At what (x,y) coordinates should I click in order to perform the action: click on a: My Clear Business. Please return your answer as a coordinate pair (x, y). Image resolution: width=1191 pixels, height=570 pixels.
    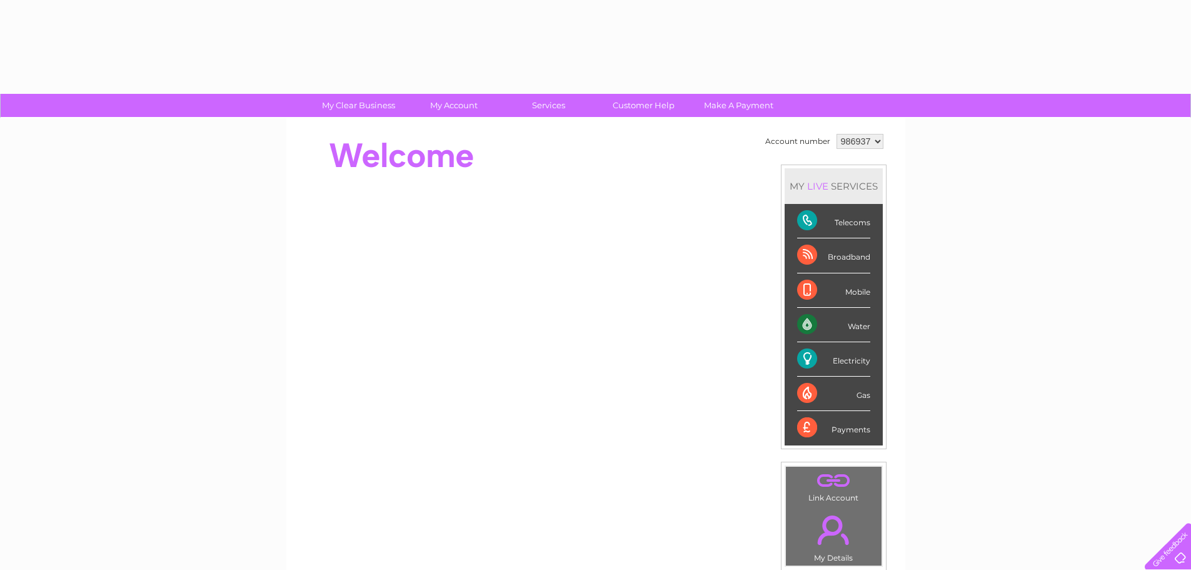
    Looking at the image, I should click on (358, 105).